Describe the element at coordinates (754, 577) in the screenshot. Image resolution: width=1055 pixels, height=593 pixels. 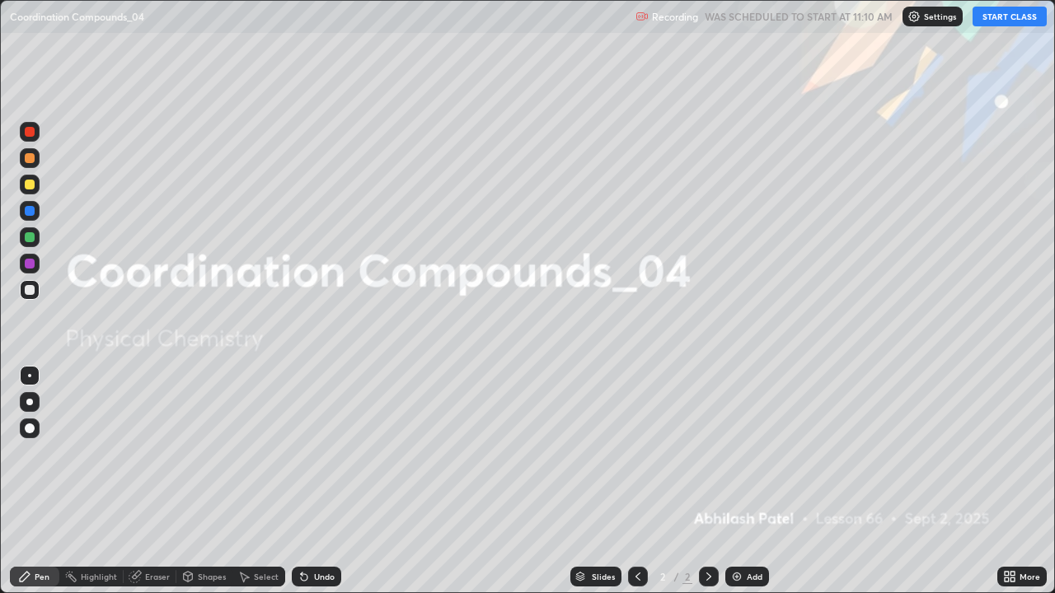
I see `div: Add` at that location.